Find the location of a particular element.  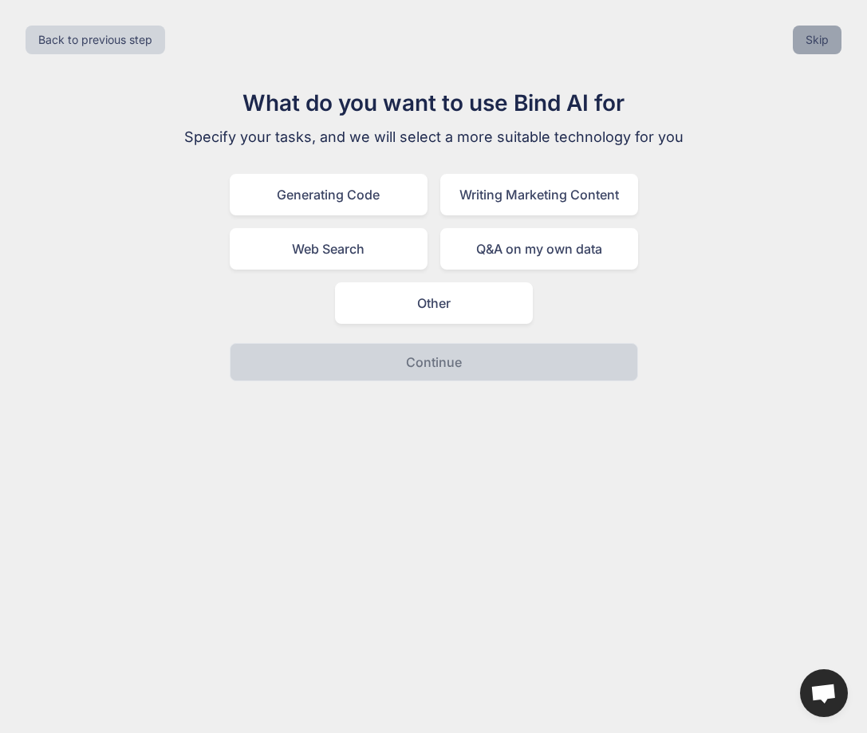

button: Continue is located at coordinates (434, 362).